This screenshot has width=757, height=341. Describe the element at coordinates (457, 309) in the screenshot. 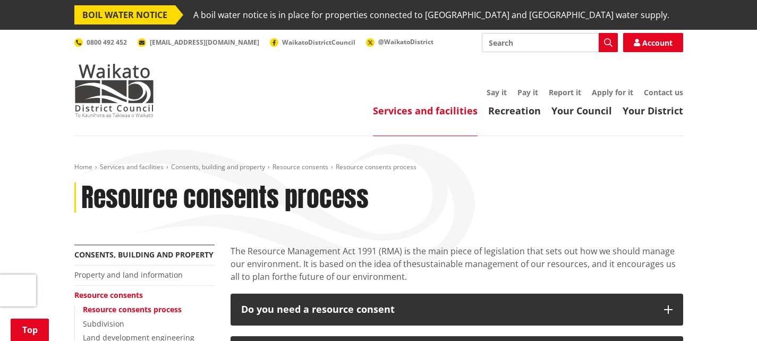

I see `button: Do you need a resource consent` at that location.